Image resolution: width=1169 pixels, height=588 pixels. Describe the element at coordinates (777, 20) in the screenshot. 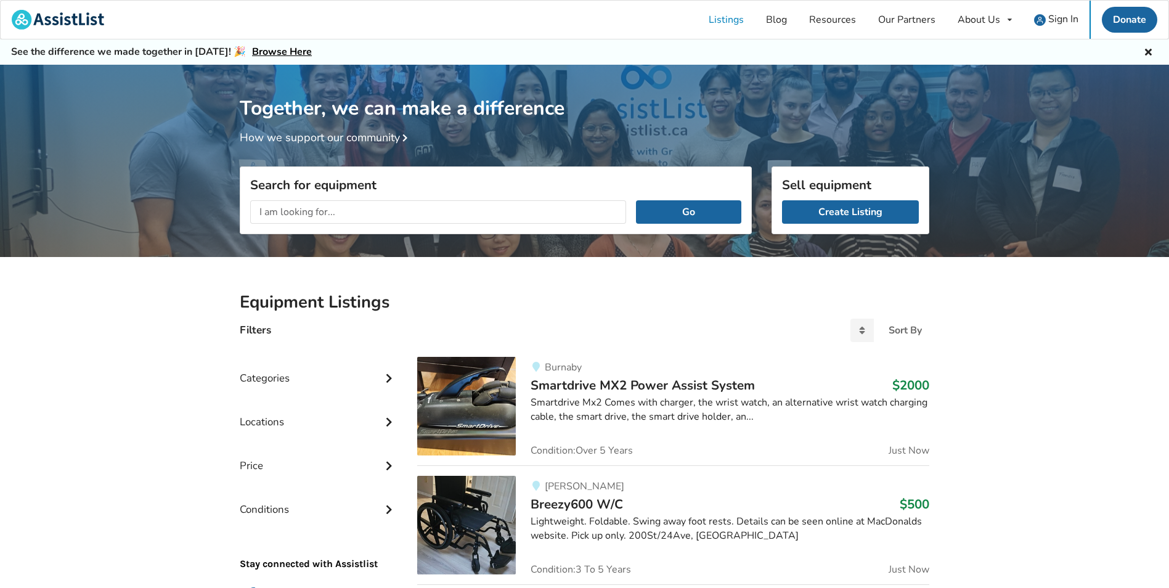

I see `a: Blog` at that location.